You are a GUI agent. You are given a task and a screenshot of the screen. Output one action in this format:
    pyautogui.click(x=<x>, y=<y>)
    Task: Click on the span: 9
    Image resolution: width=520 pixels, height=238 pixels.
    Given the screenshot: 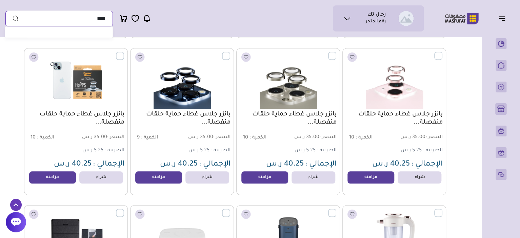 What is the action you would take?
    pyautogui.click(x=138, y=138)
    